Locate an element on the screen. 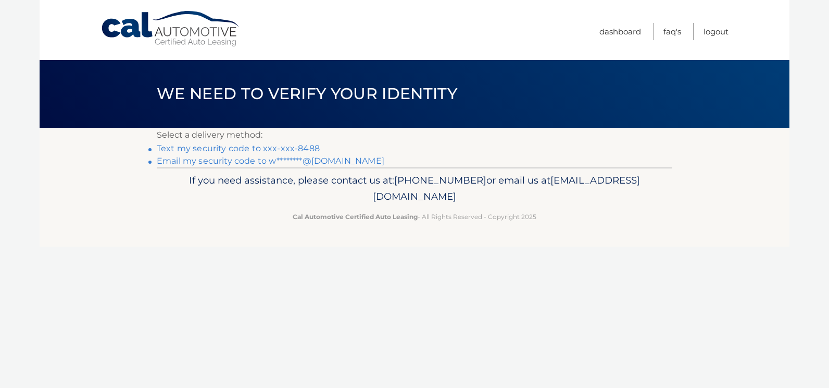  p: If you need assistance, please contact us at: or email us at is located at coordinates (415, 189).